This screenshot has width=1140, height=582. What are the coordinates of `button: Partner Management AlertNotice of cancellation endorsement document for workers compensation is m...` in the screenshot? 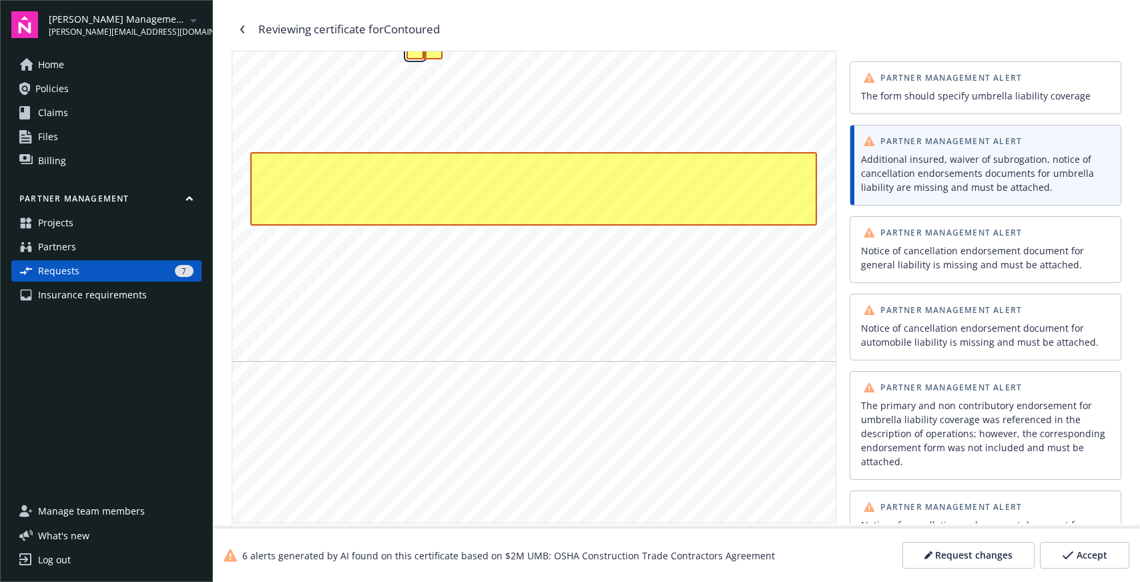 It's located at (985, 530).